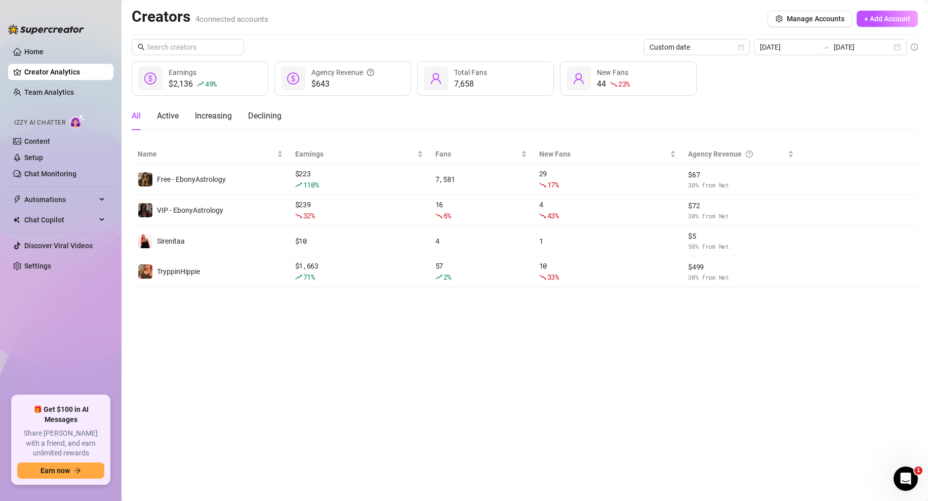  Describe the element at coordinates (58, 246) in the screenshot. I see `a: Discover Viral Videos` at that location.